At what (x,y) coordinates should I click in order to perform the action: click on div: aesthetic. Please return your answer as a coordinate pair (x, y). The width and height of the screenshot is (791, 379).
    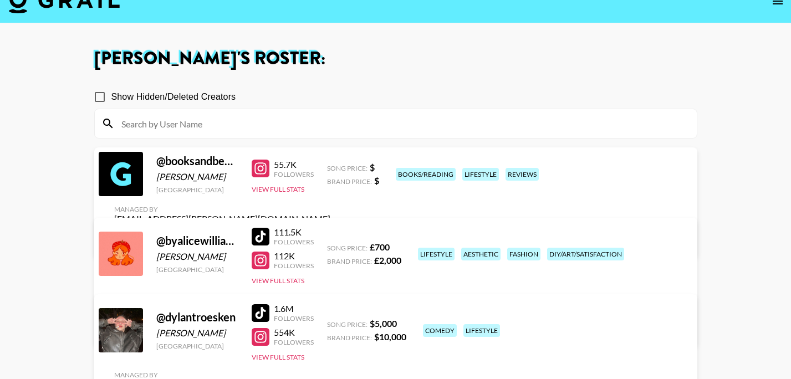
    Looking at the image, I should click on (481, 254).